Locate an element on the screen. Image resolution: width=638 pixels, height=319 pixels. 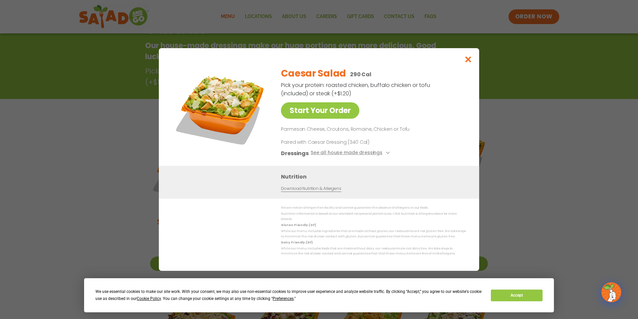
a: Download Nutrition & Allergens is located at coordinates (311, 188).